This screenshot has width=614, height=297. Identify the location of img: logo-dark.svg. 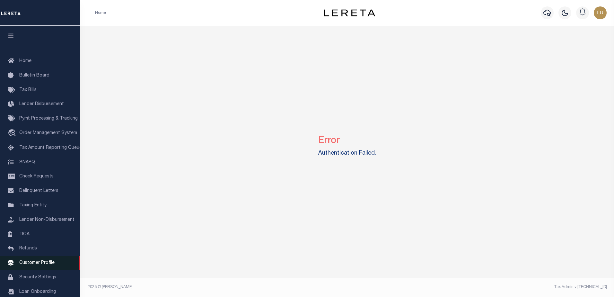
(349, 13).